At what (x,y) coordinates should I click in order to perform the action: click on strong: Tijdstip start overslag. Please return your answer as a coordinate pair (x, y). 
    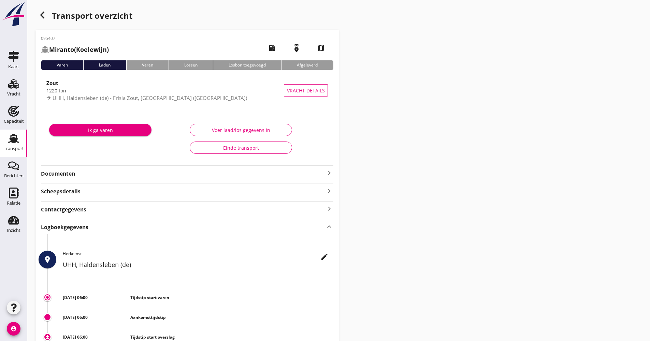
    Looking at the image, I should click on (152, 337).